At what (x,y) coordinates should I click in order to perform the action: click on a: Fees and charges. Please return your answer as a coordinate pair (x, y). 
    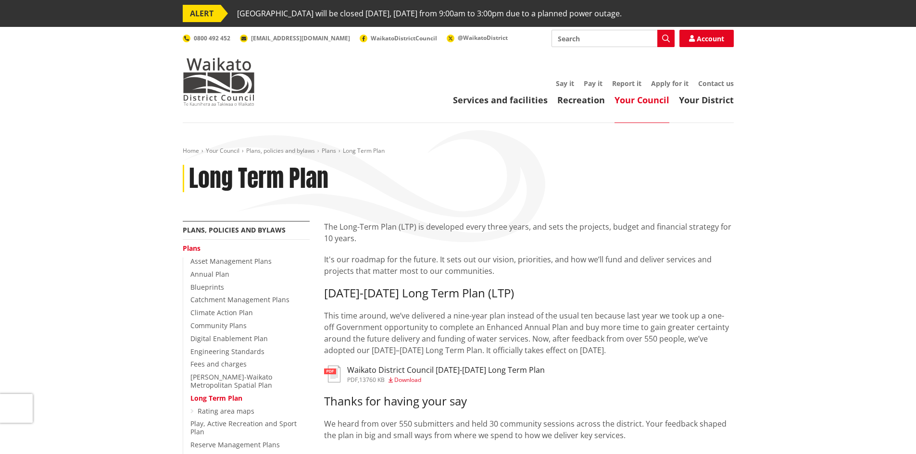
    Looking at the image, I should click on (218, 364).